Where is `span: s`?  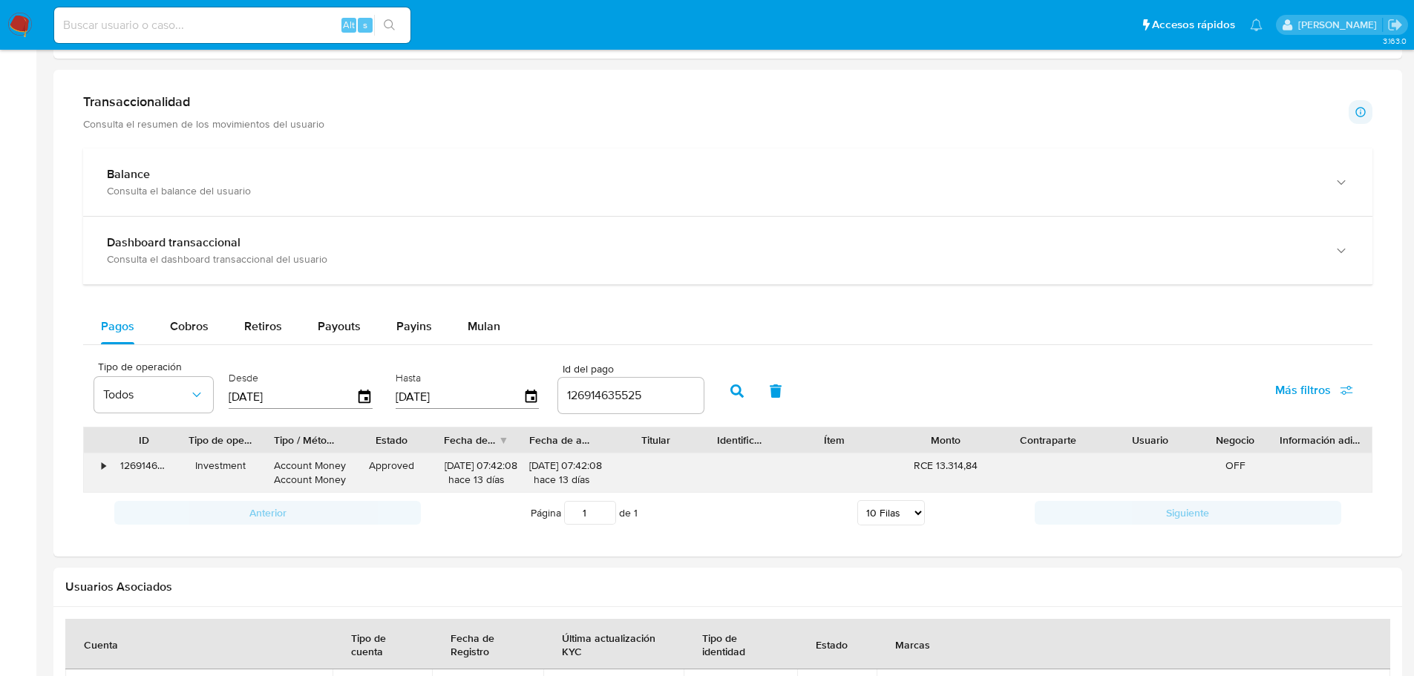
span: s is located at coordinates (365, 25).